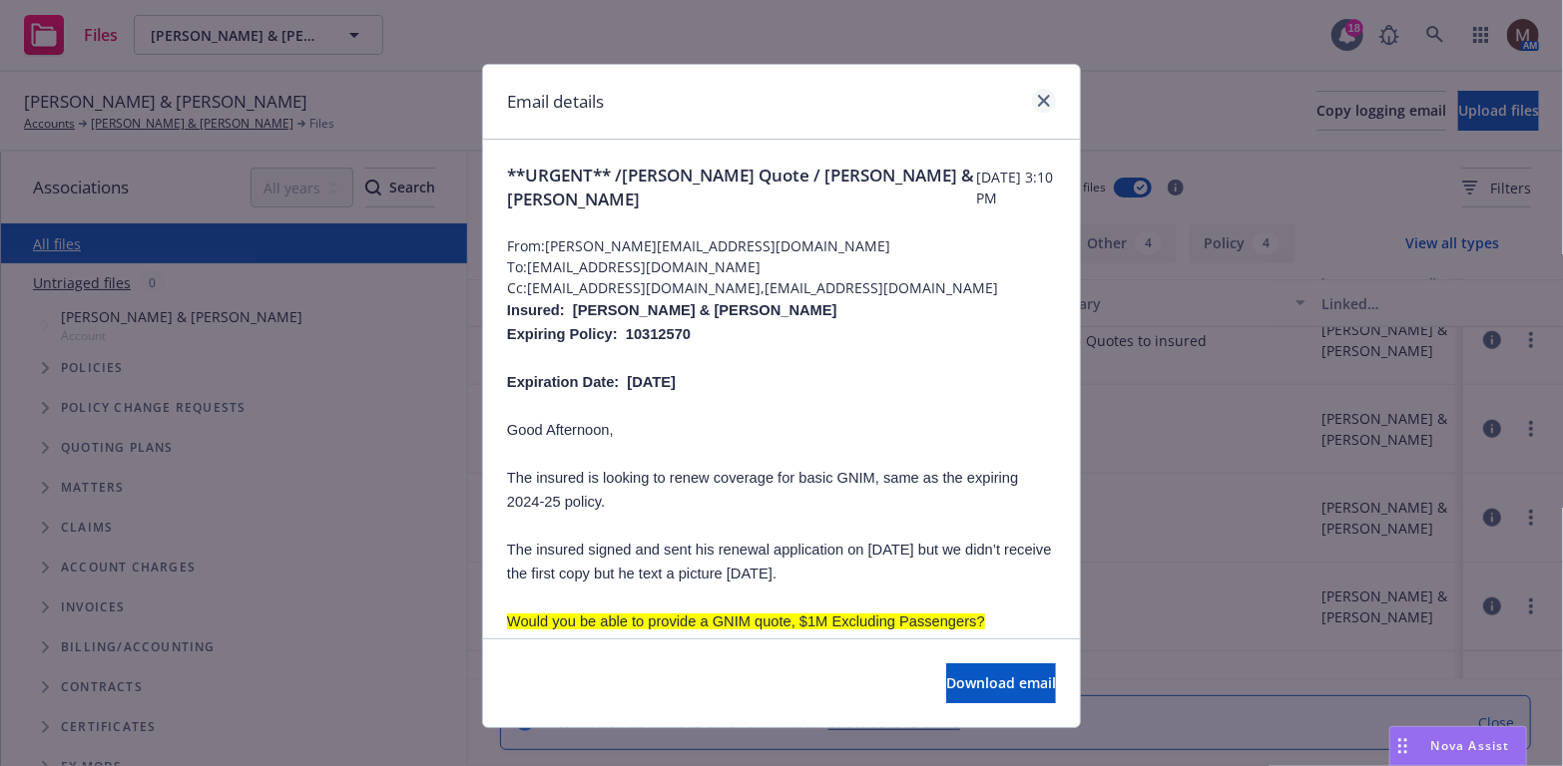 This screenshot has height=766, width=1563. What do you see at coordinates (1402, 746) in the screenshot?
I see `div: Drag to move` at bounding box center [1402, 746].